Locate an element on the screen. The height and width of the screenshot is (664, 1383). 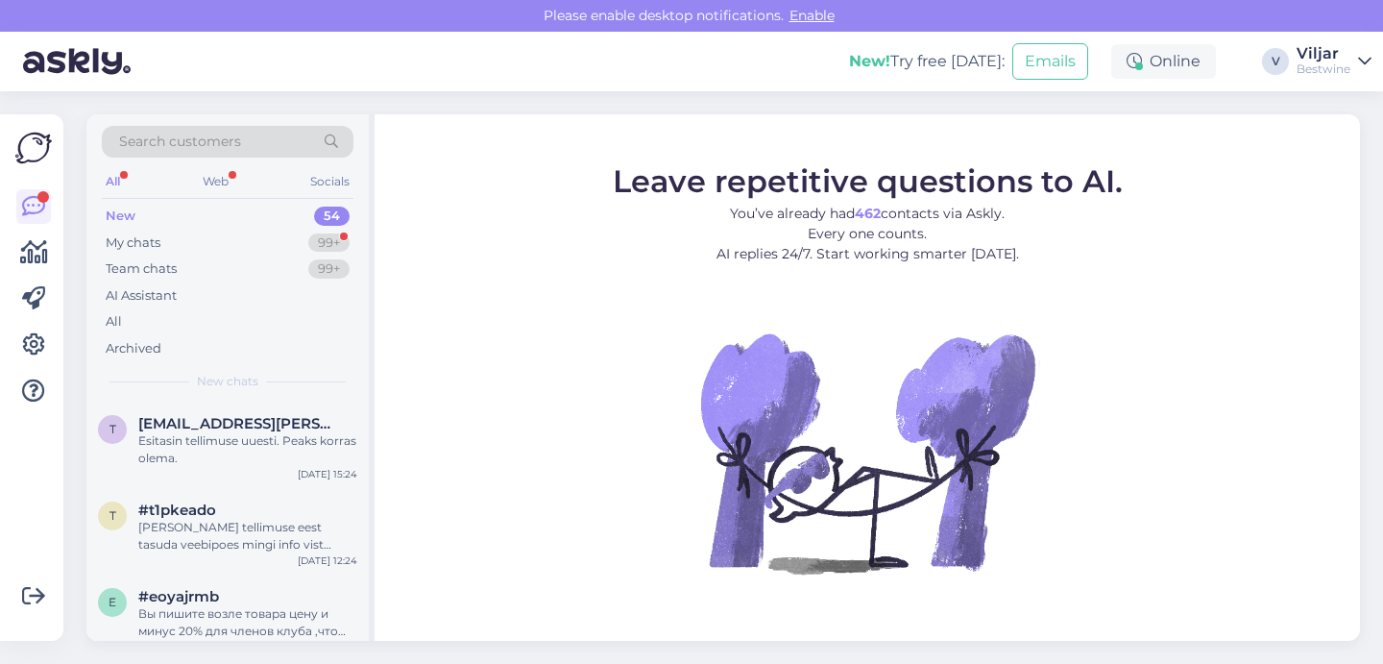
div: Socials is located at coordinates (329, 182).